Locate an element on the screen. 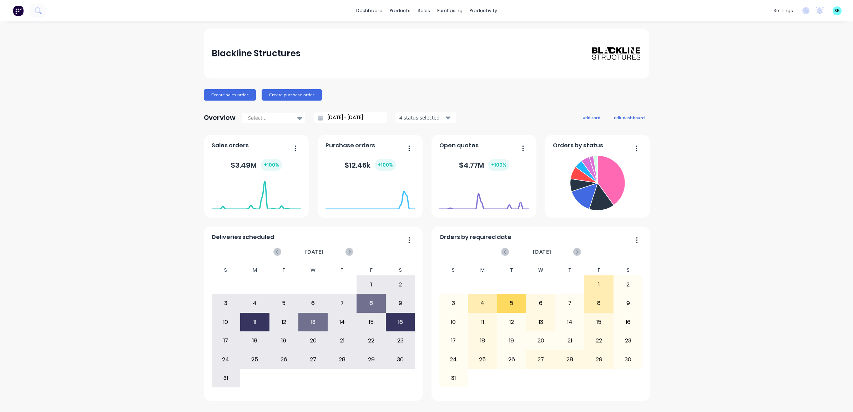 The width and height of the screenshot is (853, 412). span: Orders by status is located at coordinates (578, 146).